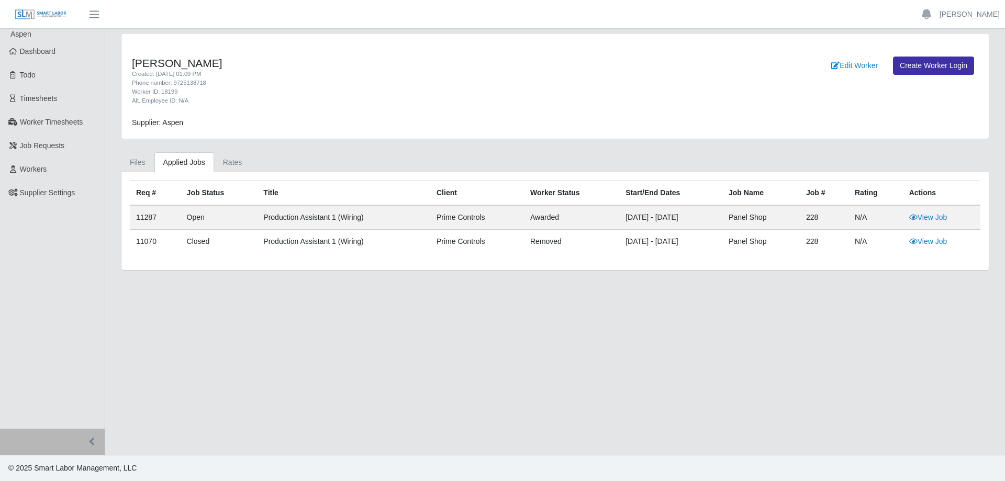 This screenshot has width=1005, height=481. What do you see at coordinates (761, 193) in the screenshot?
I see `th: Job Name` at bounding box center [761, 193].